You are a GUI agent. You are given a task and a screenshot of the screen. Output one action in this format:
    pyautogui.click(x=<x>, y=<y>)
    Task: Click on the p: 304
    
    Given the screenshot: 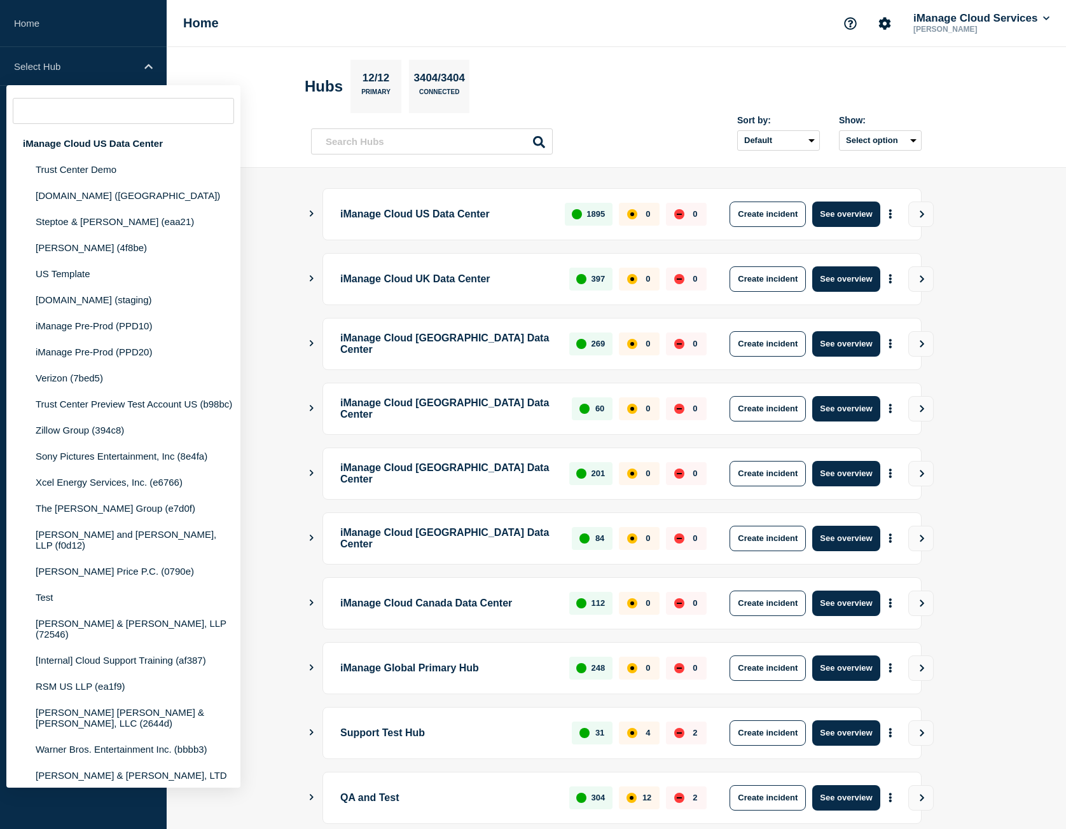 What is the action you would take?
    pyautogui.click(x=598, y=797)
    